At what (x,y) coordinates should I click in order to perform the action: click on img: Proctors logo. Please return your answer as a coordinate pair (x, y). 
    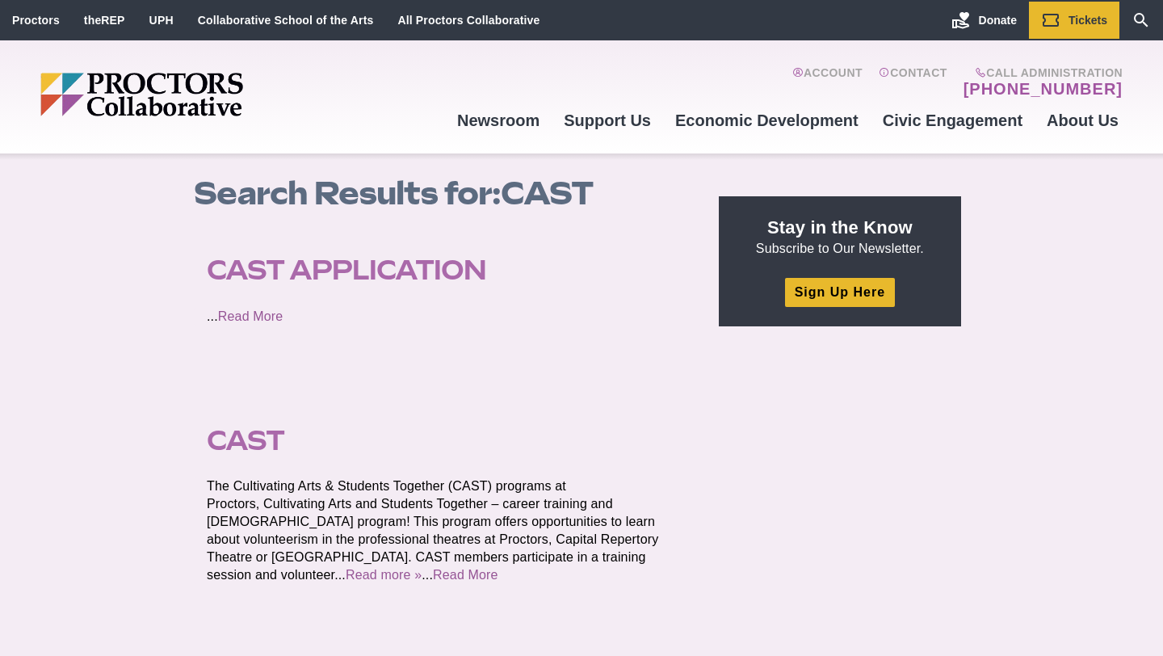
    Looking at the image, I should click on (203, 94).